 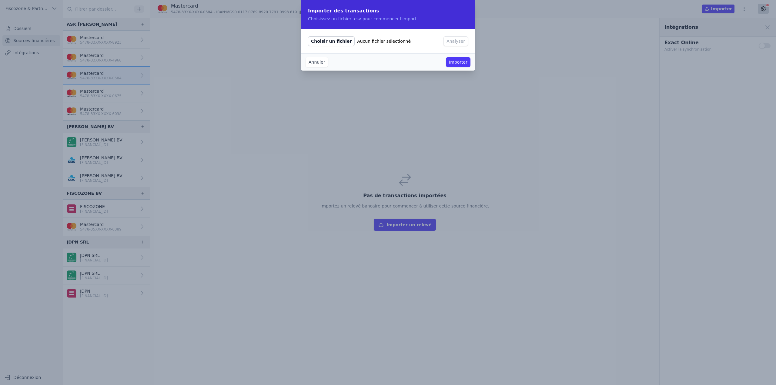 What do you see at coordinates (388, 19) in the screenshot?
I see `p: Choisissez un fichier .csv pour commencer l'import.` at bounding box center [388, 19].